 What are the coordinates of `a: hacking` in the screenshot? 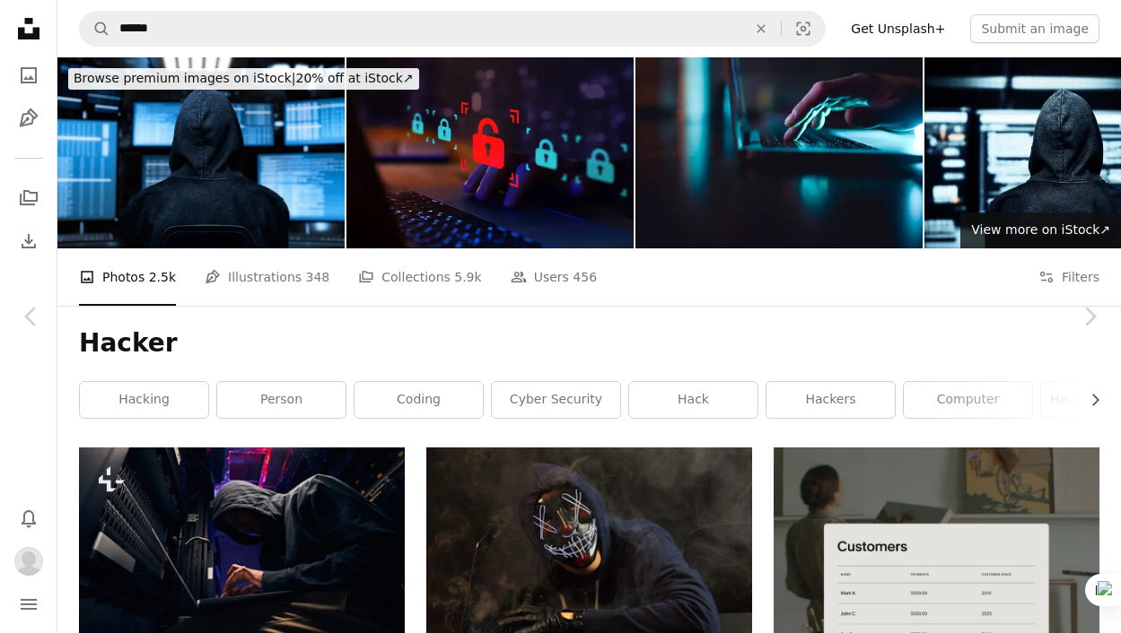 It's located at (144, 400).